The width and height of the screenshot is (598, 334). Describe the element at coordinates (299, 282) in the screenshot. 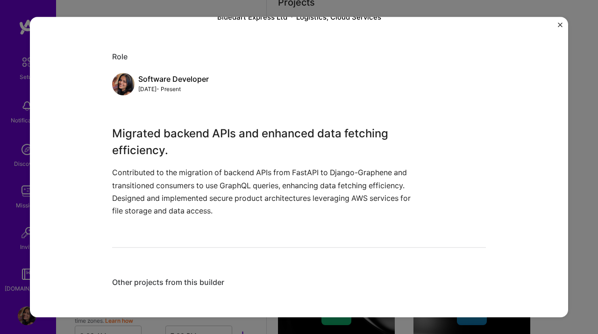

I see `div: Other projects from this builder` at that location.